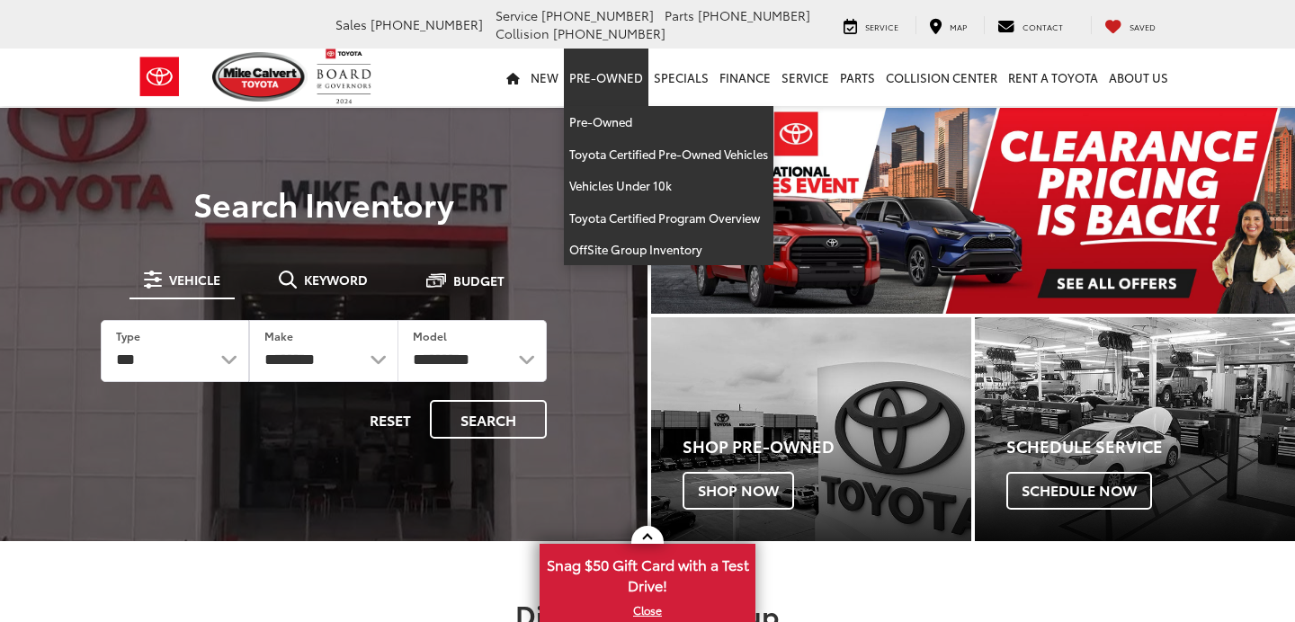 The width and height of the screenshot is (1295, 622). What do you see at coordinates (973, 210) in the screenshot?
I see `div: carousel slide number 1 of 1` at bounding box center [973, 210].